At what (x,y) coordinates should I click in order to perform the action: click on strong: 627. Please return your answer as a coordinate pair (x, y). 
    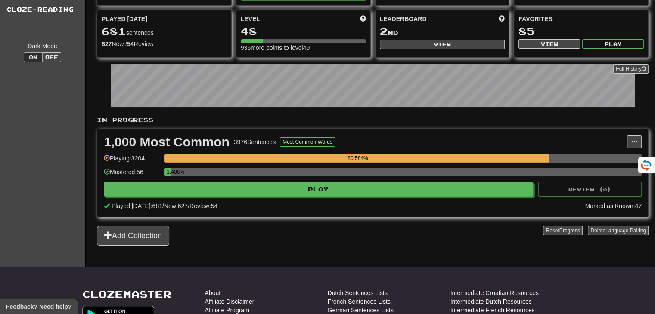
    Looking at the image, I should click on (106, 44).